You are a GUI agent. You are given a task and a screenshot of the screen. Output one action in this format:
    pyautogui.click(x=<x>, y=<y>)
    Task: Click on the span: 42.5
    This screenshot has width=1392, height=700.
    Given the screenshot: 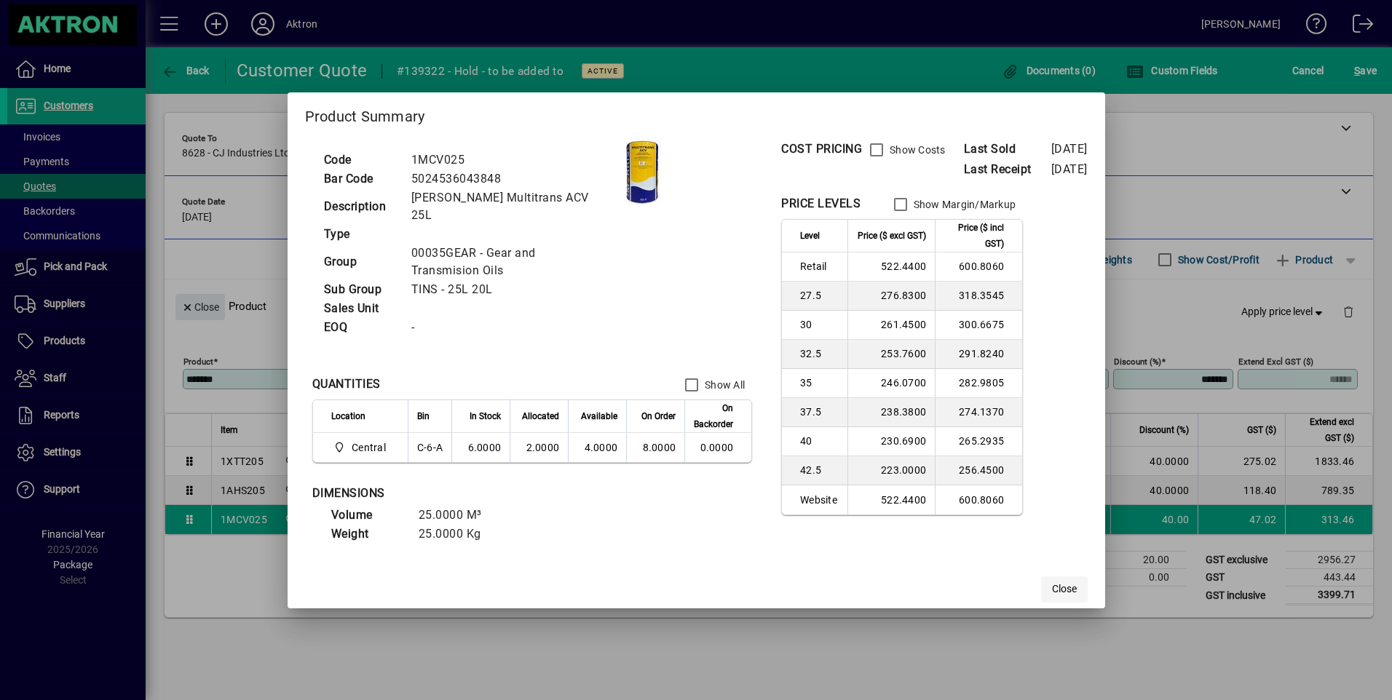 What is the action you would take?
    pyautogui.click(x=819, y=470)
    